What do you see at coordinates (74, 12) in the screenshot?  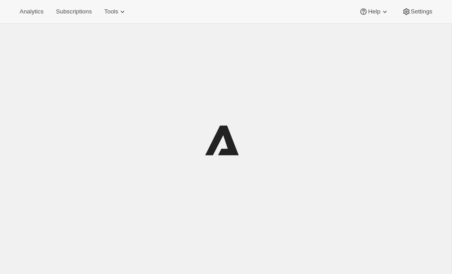 I see `button: Subscriptions` at bounding box center [74, 12].